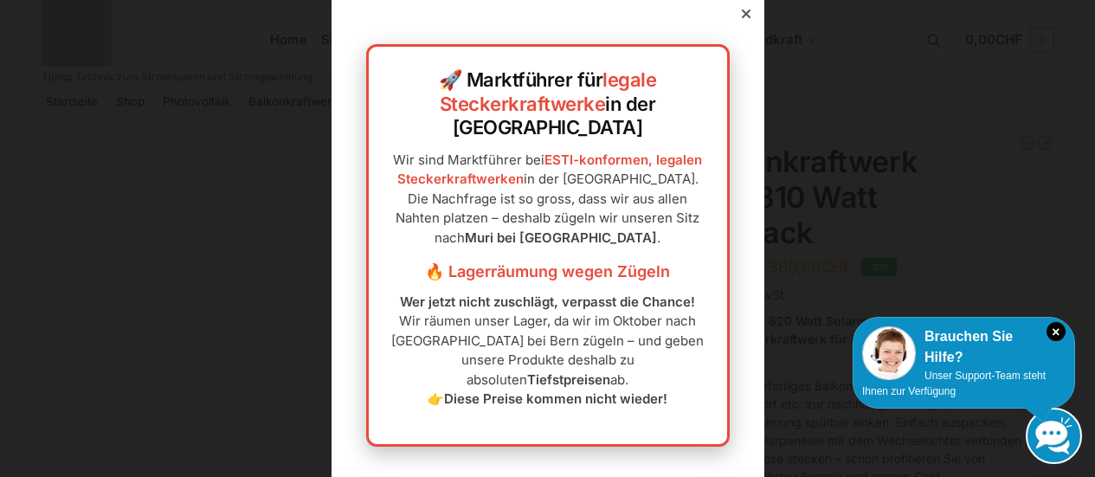  I want to click on a: legale Steckerkraftwerke, so click(548, 92).